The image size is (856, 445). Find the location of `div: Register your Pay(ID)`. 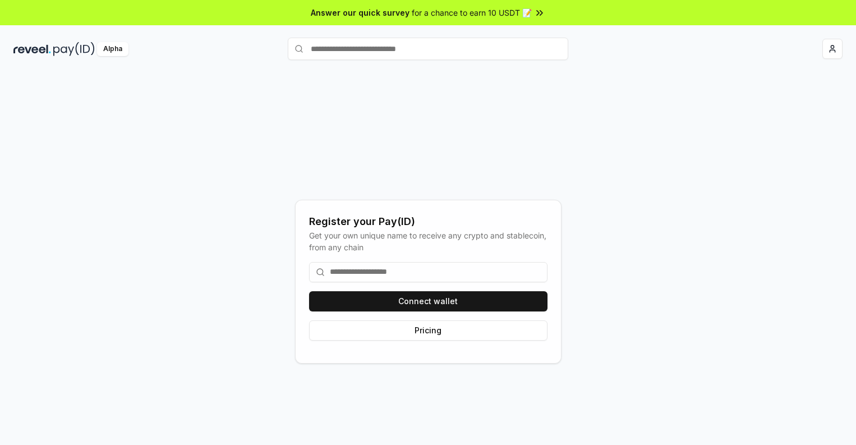

div: Register your Pay(ID) is located at coordinates (428, 221).